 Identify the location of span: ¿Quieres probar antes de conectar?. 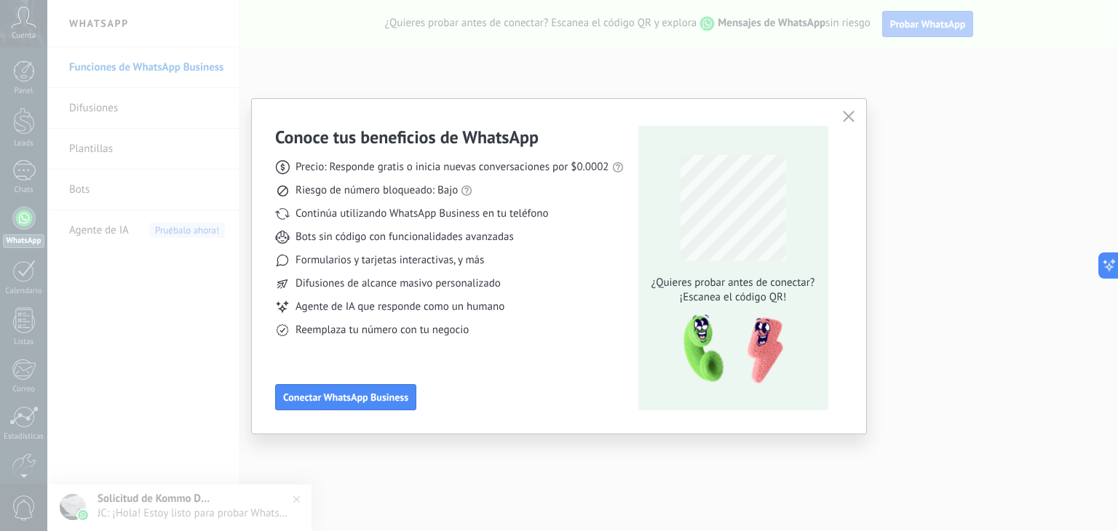
(733, 283).